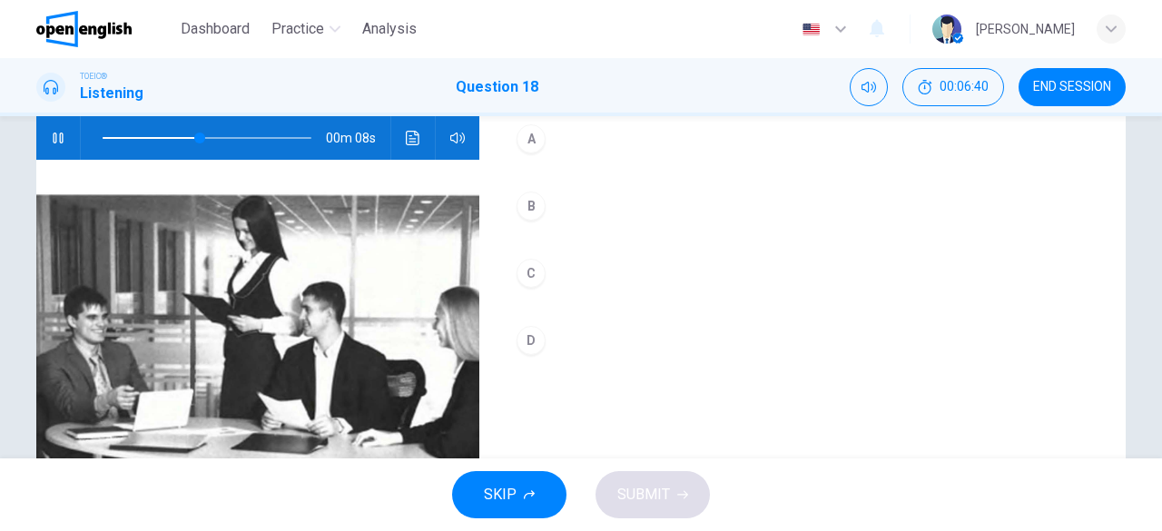 The height and width of the screenshot is (531, 1162). I want to click on span: TOEIC®, so click(94, 76).